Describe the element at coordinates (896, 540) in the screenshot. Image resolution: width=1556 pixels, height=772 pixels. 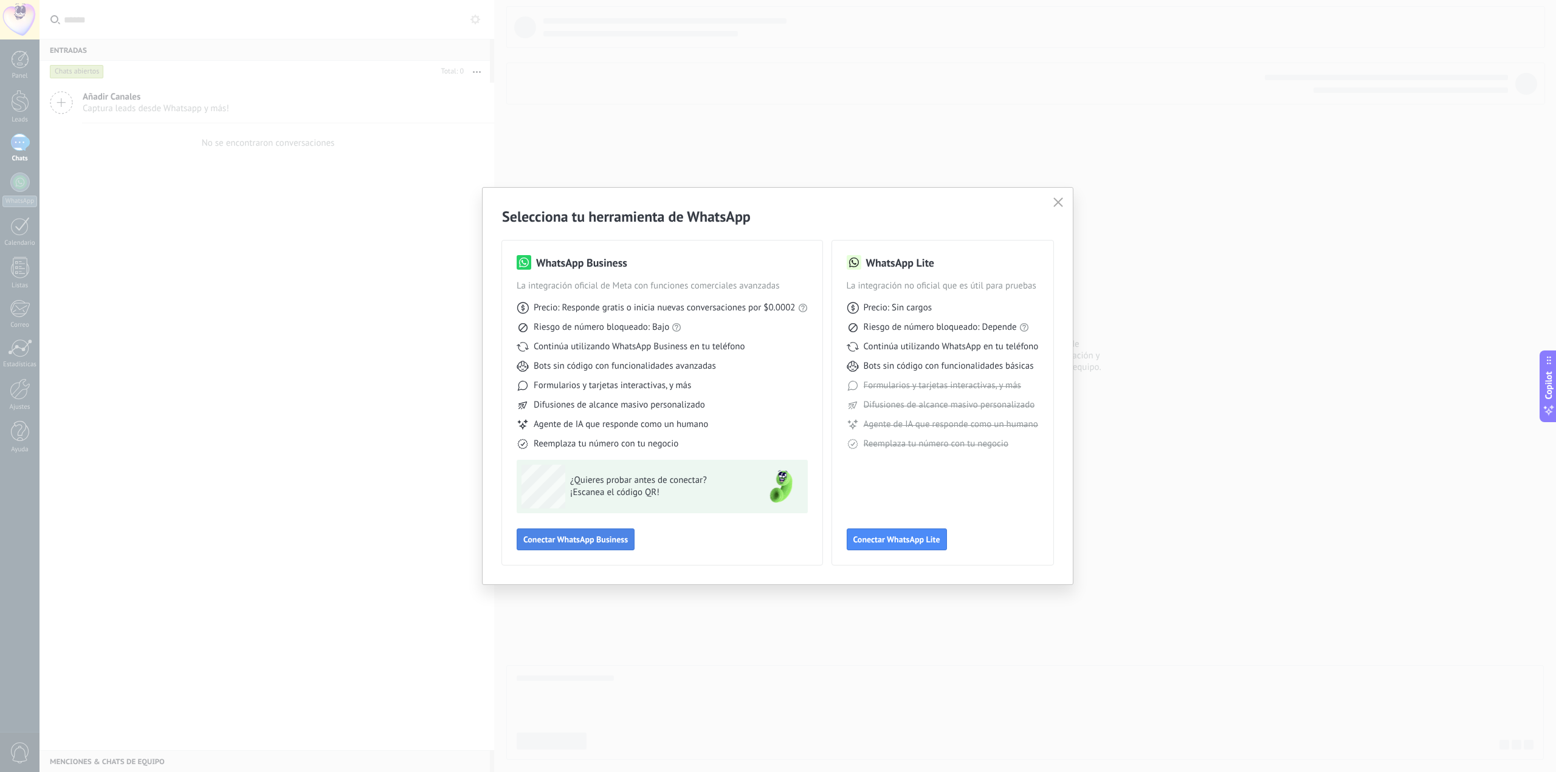
I see `button: Conectar WhatsApp Lite` at that location.